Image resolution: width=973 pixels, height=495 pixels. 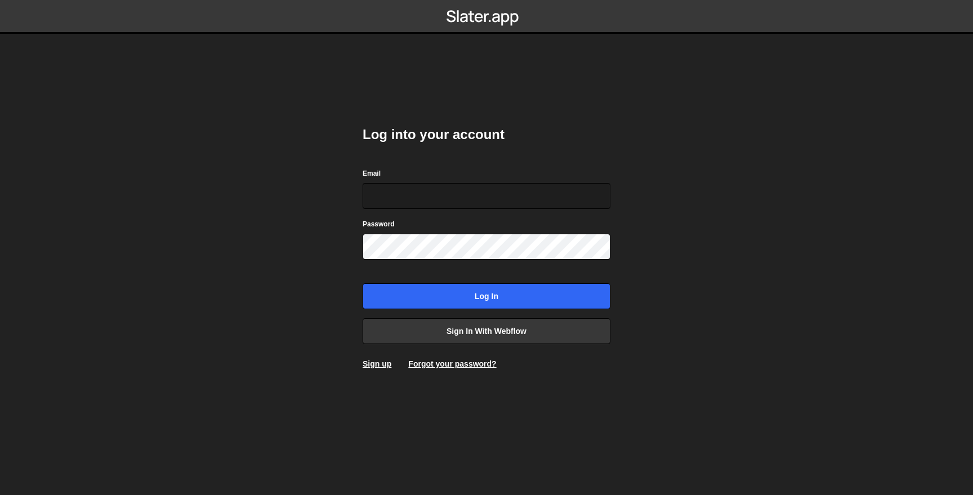 What do you see at coordinates (372, 174) in the screenshot?
I see `label: Email` at bounding box center [372, 174].